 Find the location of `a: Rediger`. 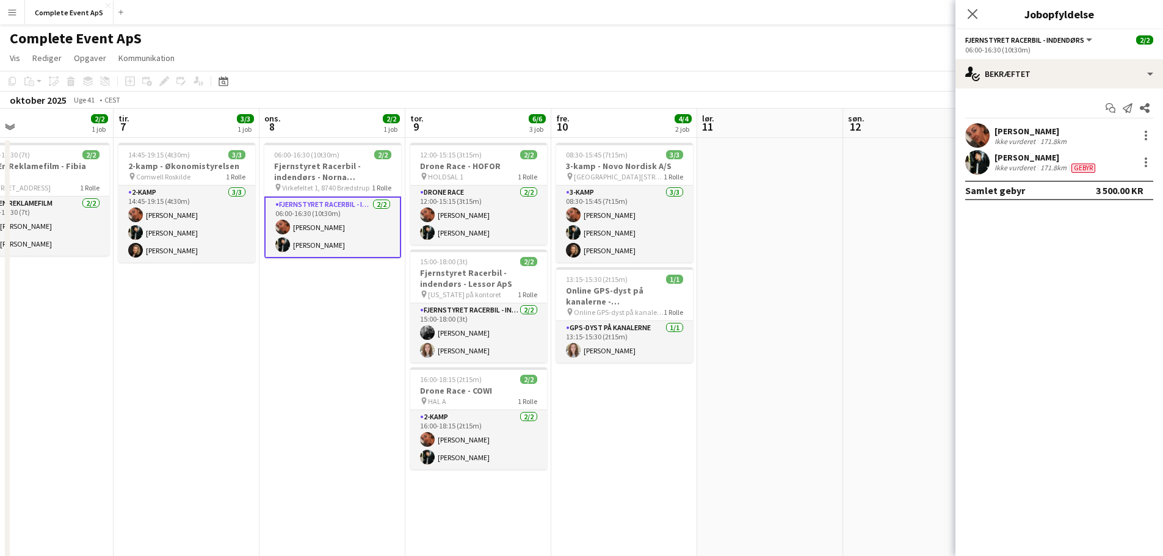

a: Rediger is located at coordinates (47, 58).